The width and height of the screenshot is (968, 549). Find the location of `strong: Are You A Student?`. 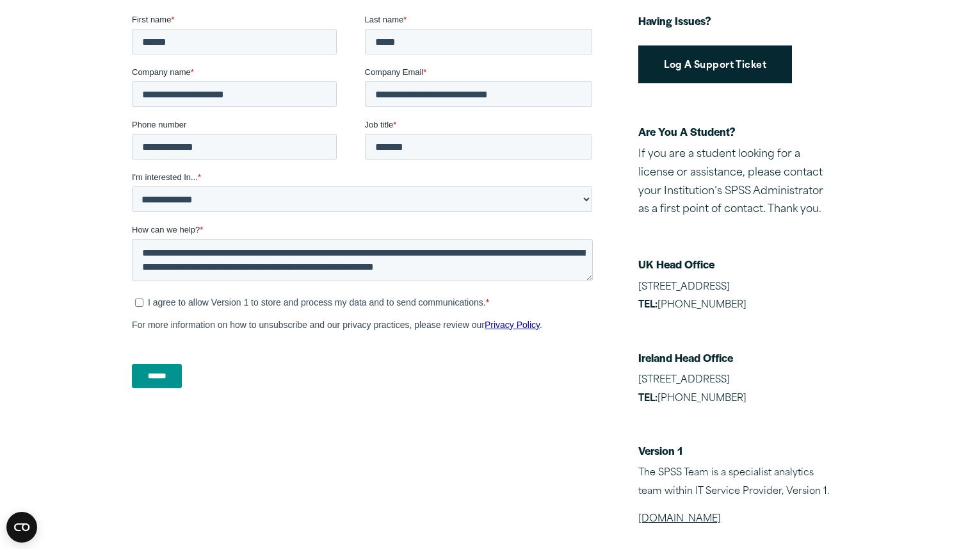

strong: Are You A Student? is located at coordinates (687, 131).